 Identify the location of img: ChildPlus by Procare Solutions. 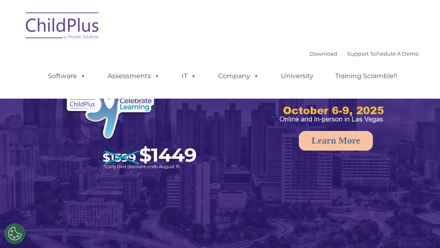
(63, 27).